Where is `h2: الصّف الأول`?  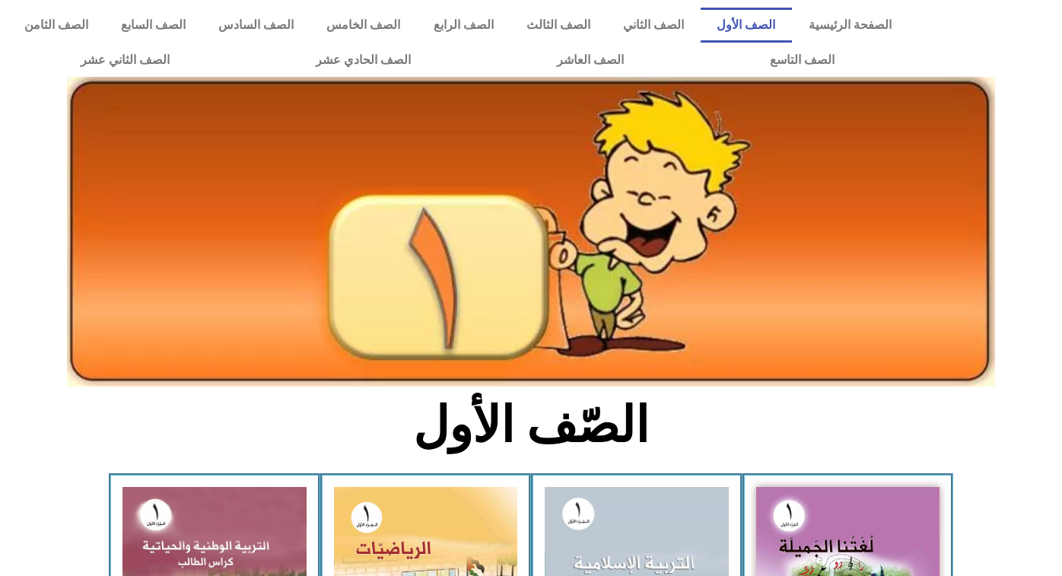
h2: الصّف الأول is located at coordinates (531, 425).